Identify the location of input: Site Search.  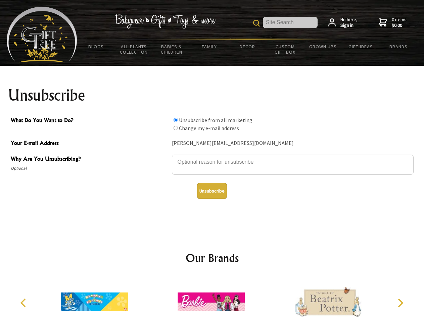
(290, 22).